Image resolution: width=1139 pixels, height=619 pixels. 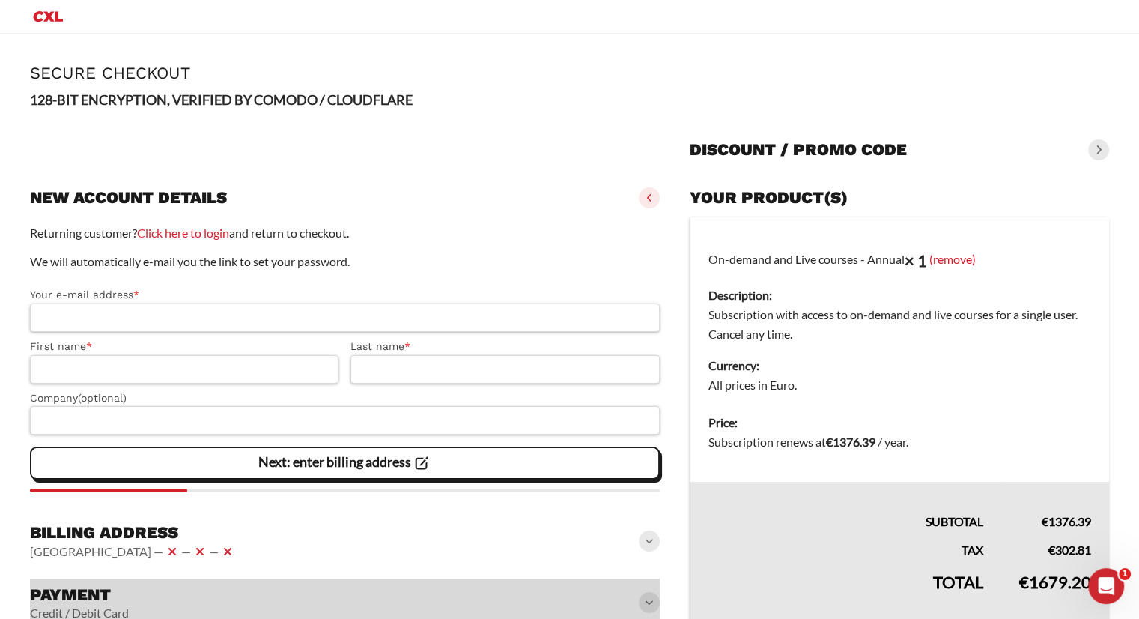 I want to click on span: (optional), so click(x=102, y=398).